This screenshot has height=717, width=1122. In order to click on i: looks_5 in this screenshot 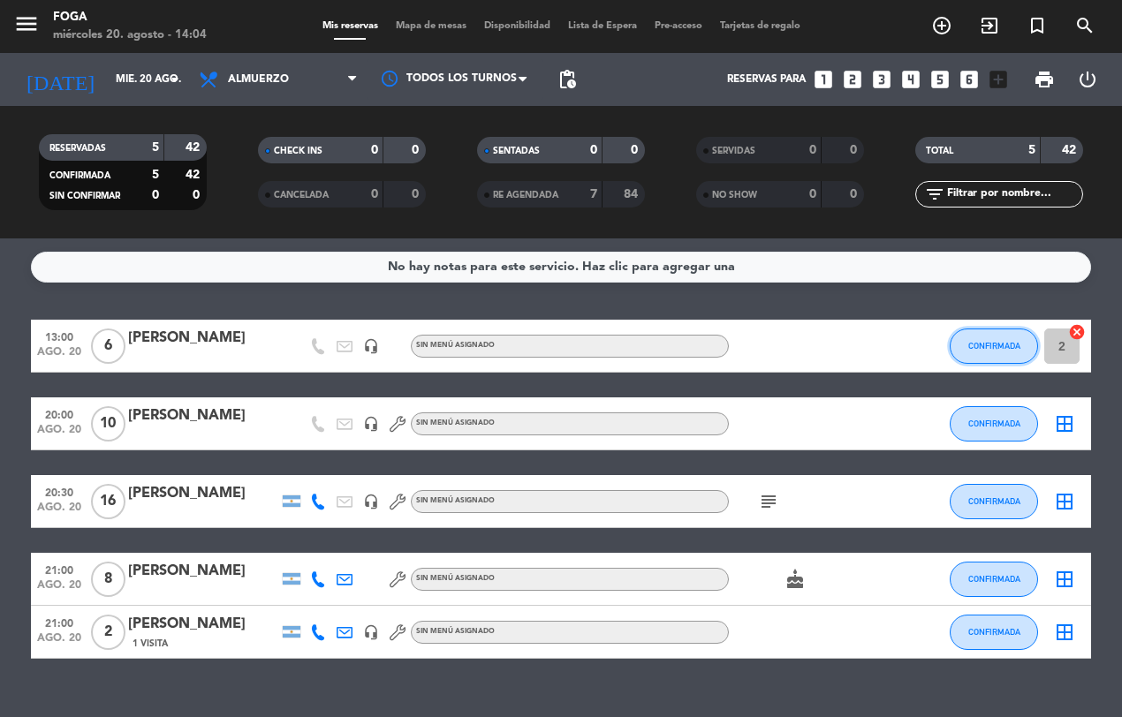, I will do `click(940, 80)`.